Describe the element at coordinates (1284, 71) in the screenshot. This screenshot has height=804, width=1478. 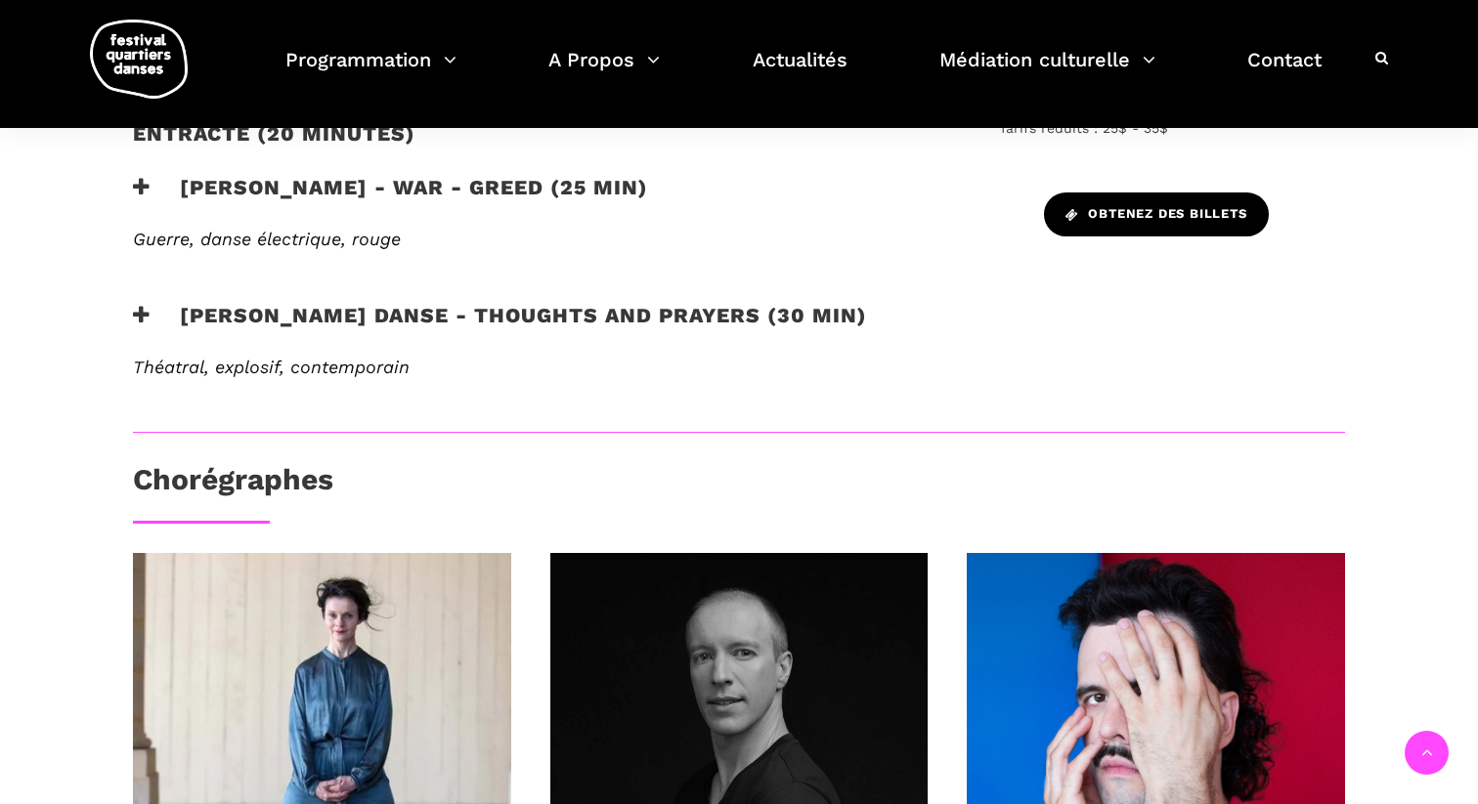
I see `a: Contact` at that location.